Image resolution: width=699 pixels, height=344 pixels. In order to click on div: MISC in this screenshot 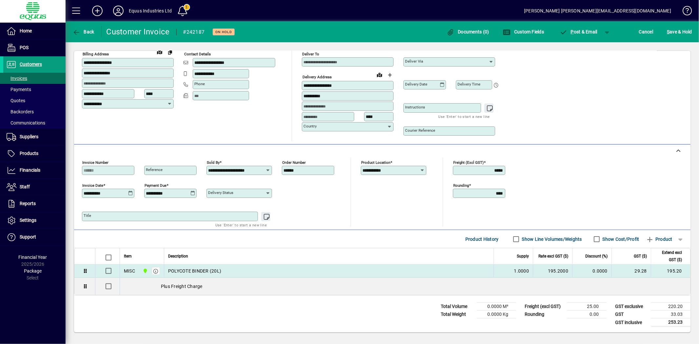, I will do `click(129, 271)`.